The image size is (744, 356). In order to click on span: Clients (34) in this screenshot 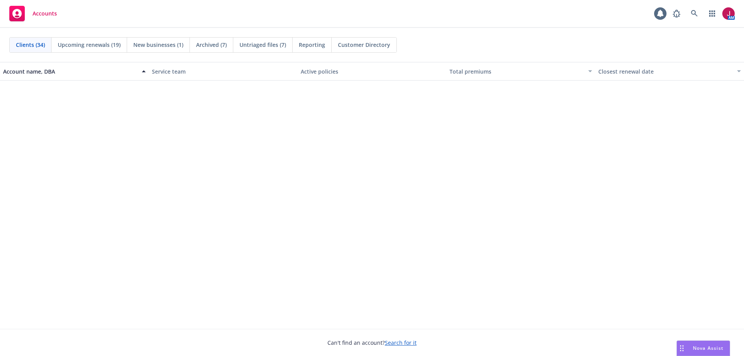, I will do `click(30, 45)`.